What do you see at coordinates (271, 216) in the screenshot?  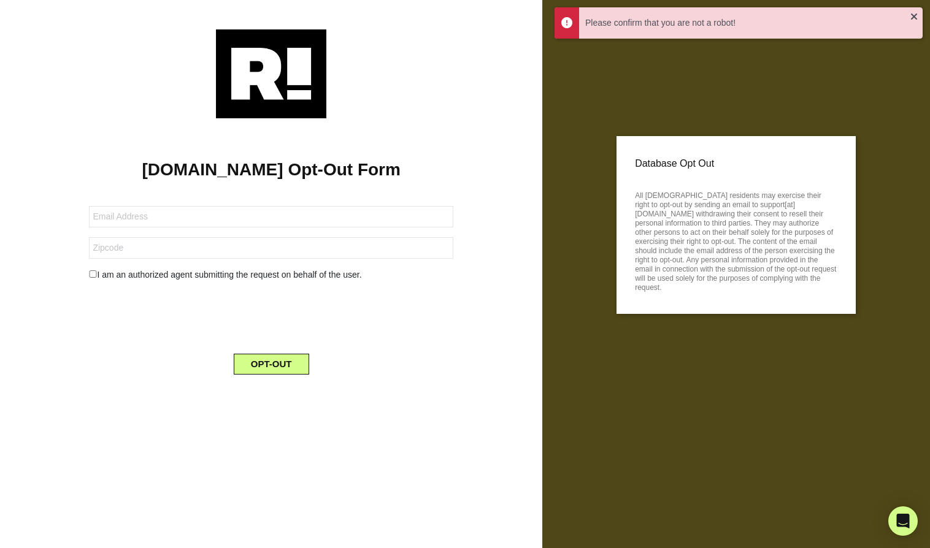 I see `input: Email Address` at bounding box center [271, 216].